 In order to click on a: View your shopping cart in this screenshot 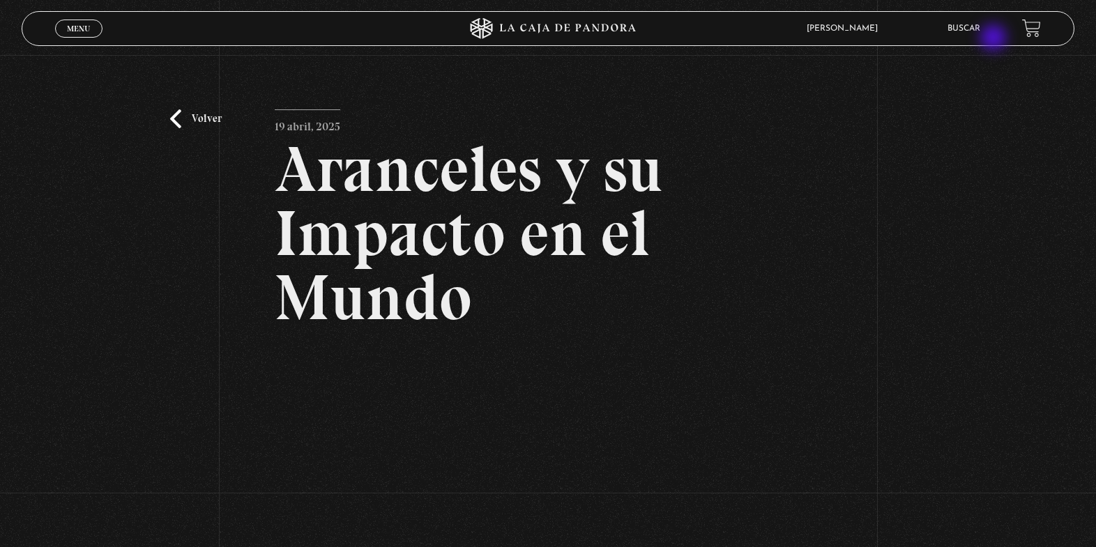, I will do `click(1031, 28)`.